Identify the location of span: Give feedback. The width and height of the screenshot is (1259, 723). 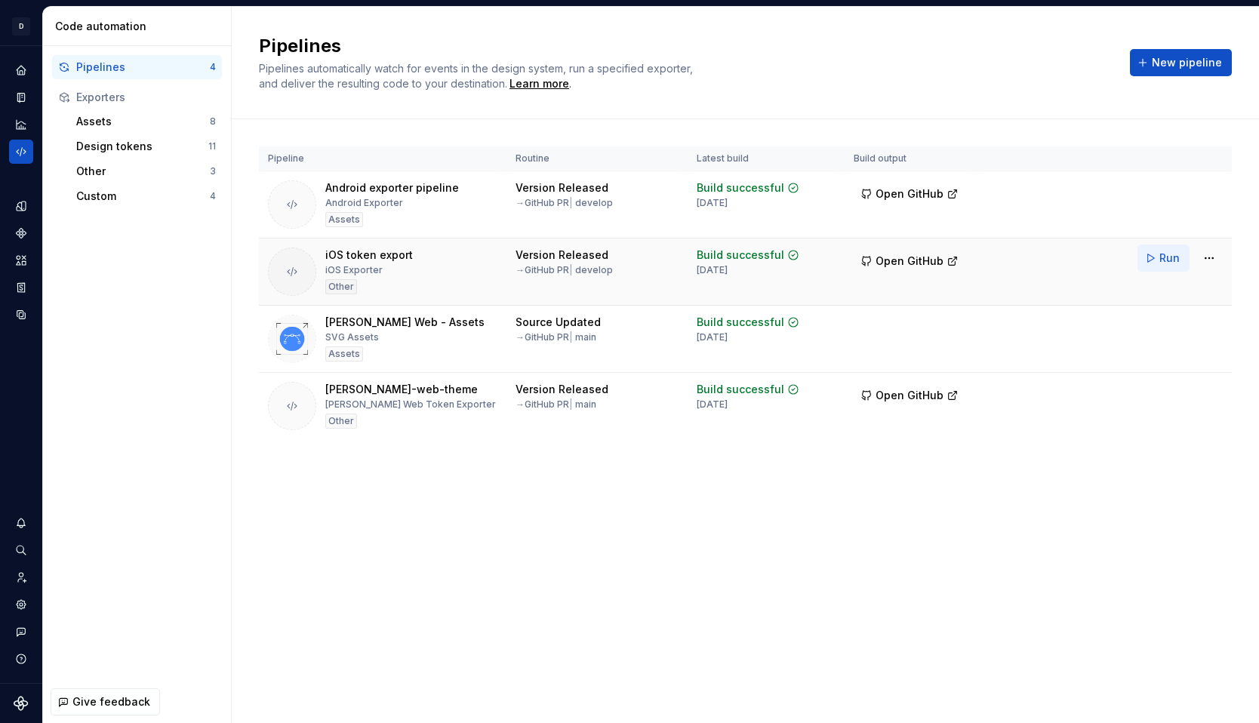
(111, 702).